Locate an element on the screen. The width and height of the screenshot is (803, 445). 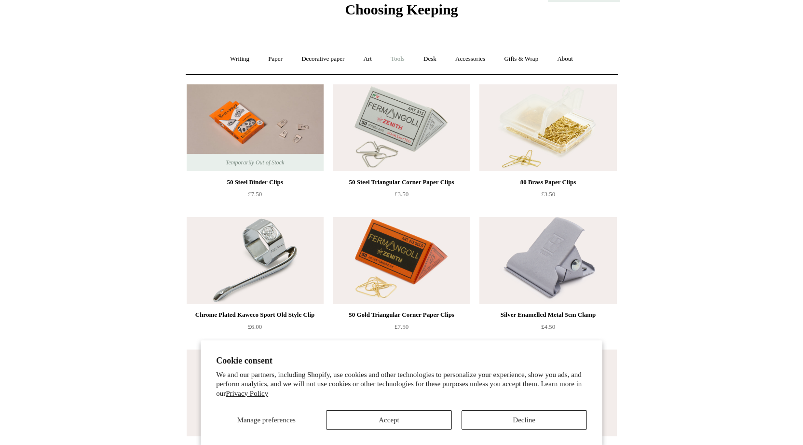
a: Chrome Plated Kaweco Sport Old Style Clip £6.00 is located at coordinates (255, 329).